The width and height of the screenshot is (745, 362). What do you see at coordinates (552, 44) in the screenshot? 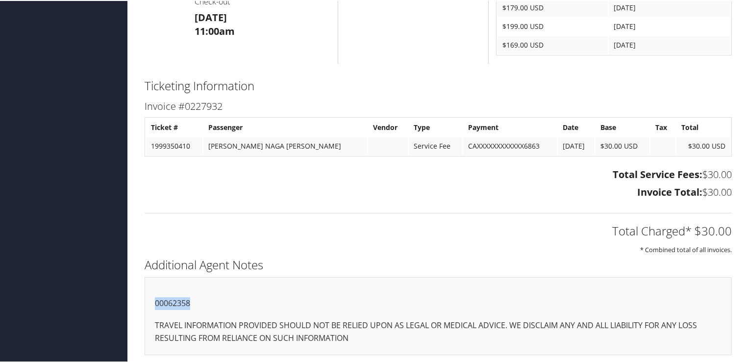
I see `td: $169.00 USD` at bounding box center [552, 44].